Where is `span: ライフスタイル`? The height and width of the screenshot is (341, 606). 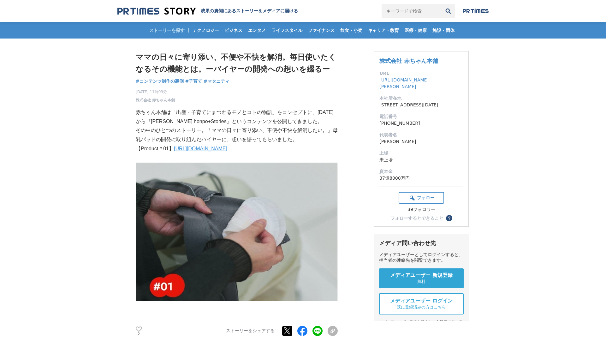 span: ライフスタイル is located at coordinates (287, 30).